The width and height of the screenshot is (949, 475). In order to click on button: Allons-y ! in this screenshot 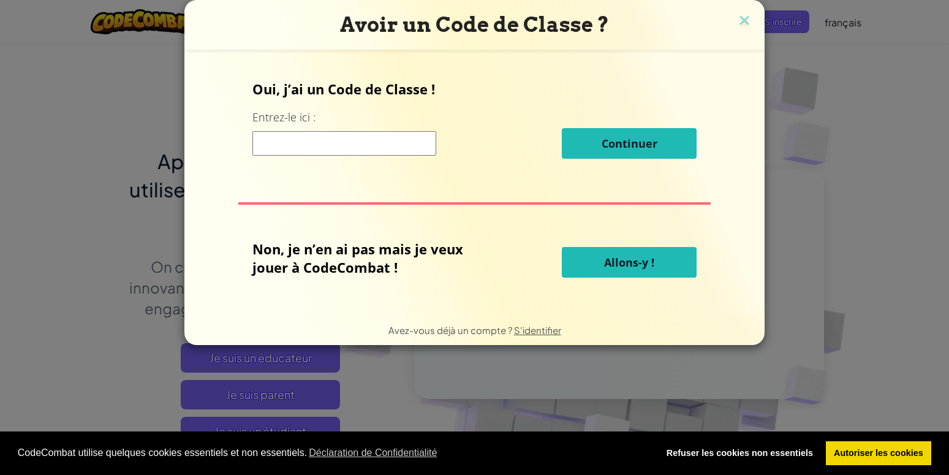, I will do `click(629, 262)`.